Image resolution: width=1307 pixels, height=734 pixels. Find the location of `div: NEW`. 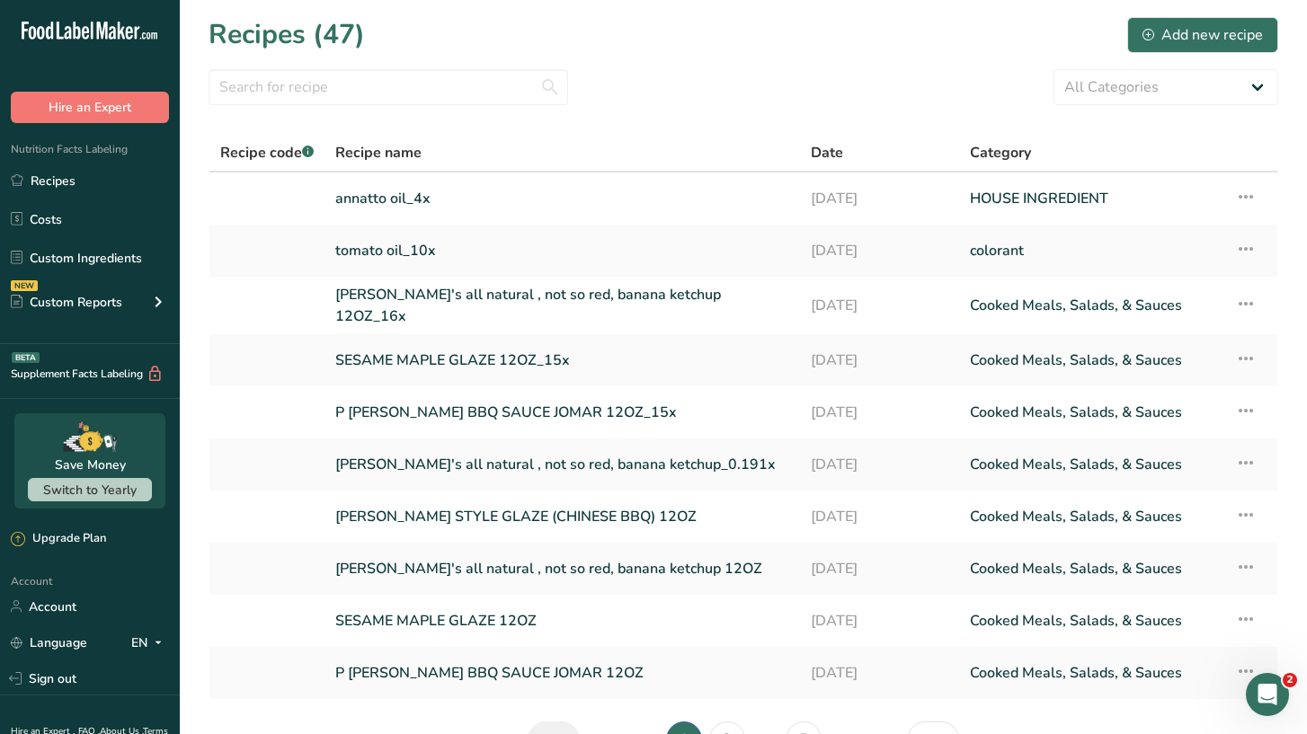

div: NEW is located at coordinates (24, 286).